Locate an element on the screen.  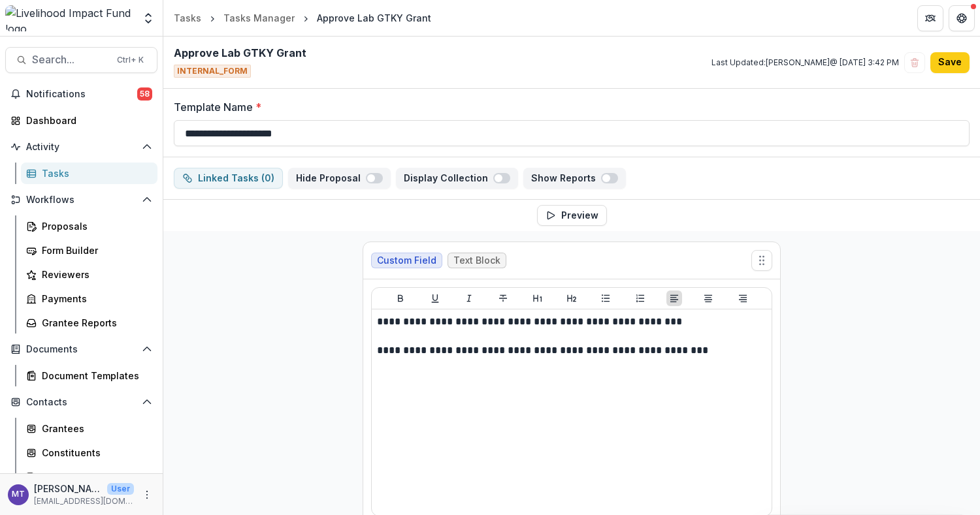
a: Payments is located at coordinates (89, 299).